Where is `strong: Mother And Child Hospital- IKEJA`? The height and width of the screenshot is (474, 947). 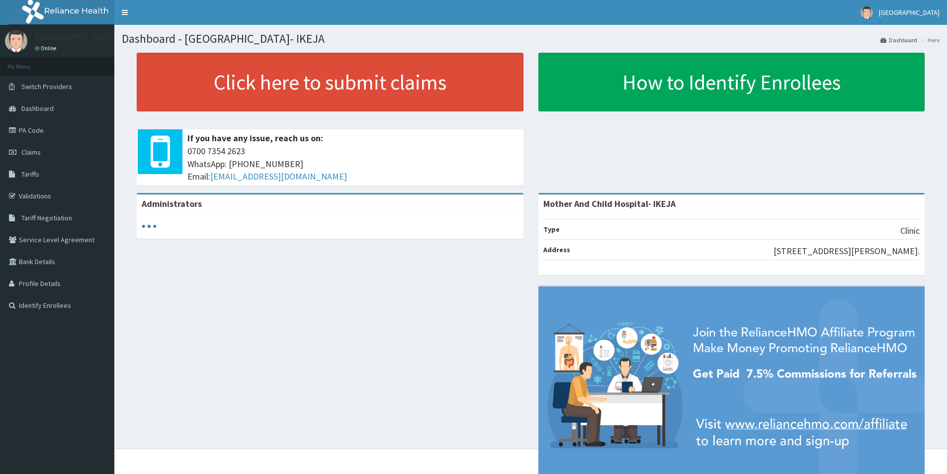
strong: Mother And Child Hospital- IKEJA is located at coordinates (609, 203).